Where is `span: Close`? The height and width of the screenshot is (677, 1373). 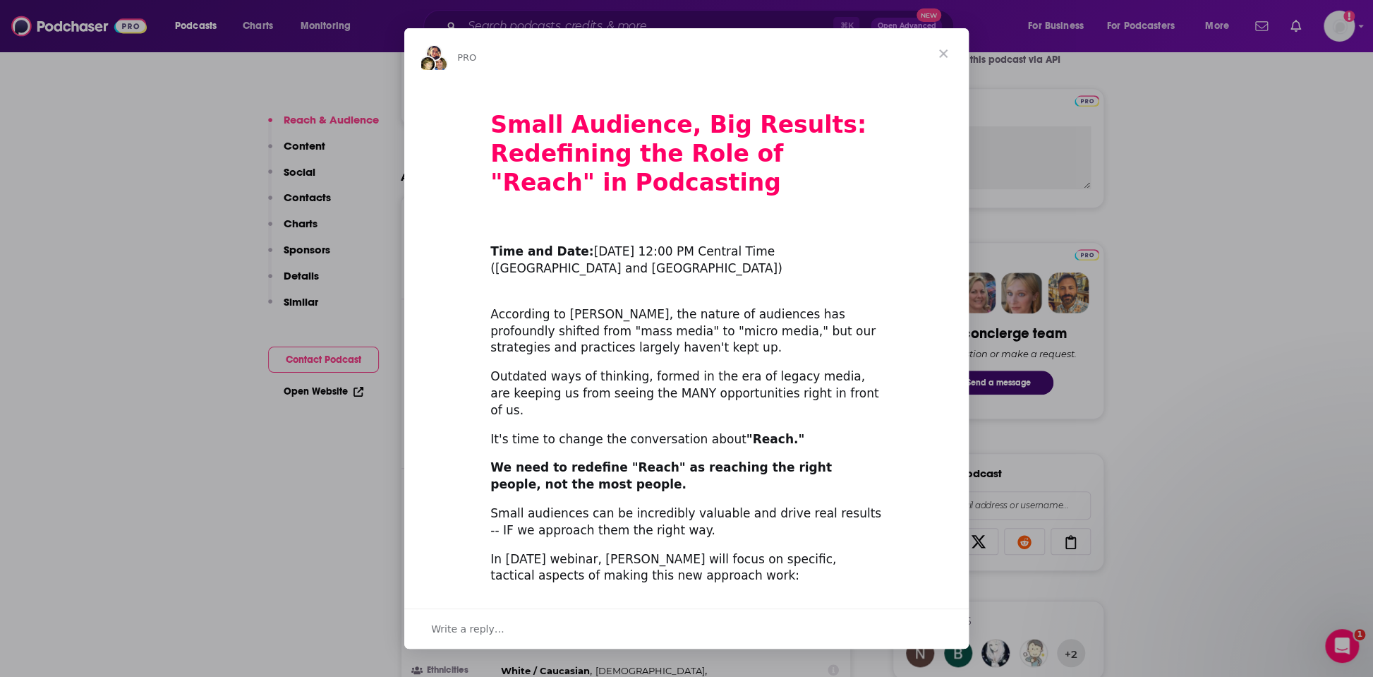
span: Close is located at coordinates (944, 54).